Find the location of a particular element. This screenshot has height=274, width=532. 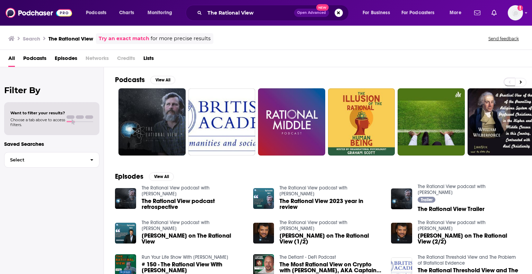

a: Podcasts is located at coordinates (35, 60).